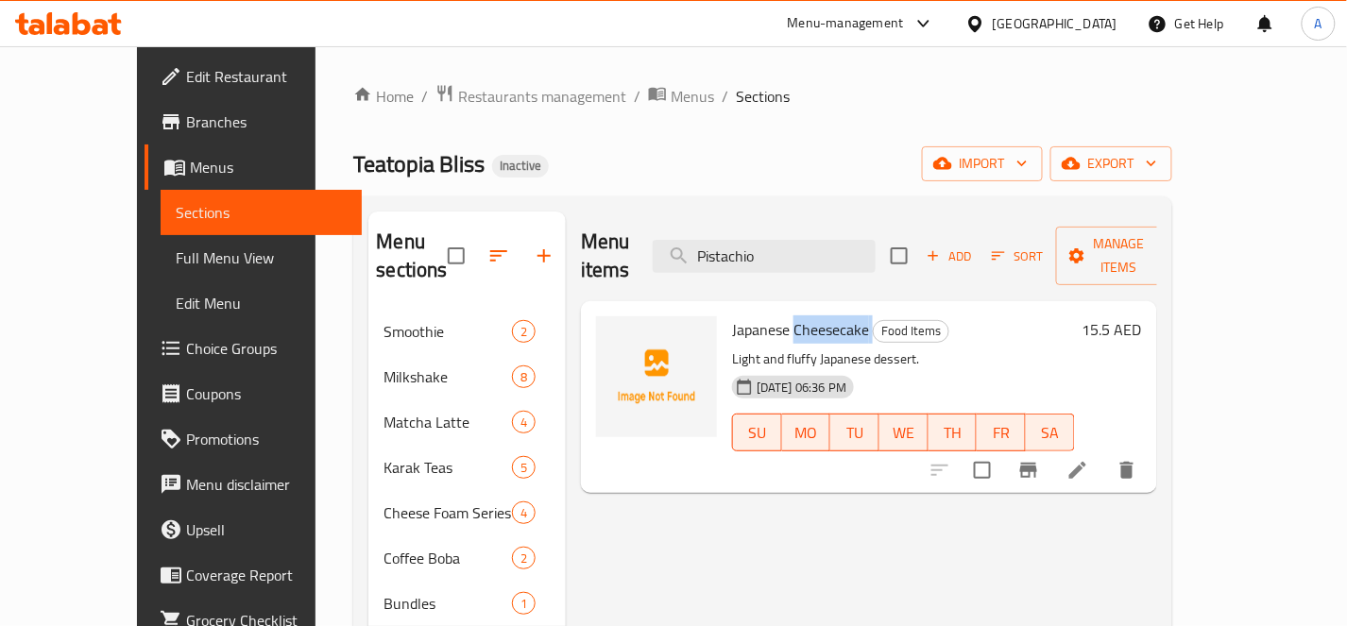 The width and height of the screenshot is (1347, 626). What do you see at coordinates (467, 513) in the screenshot?
I see `div: Cheese Foam Series4` at bounding box center [467, 513].